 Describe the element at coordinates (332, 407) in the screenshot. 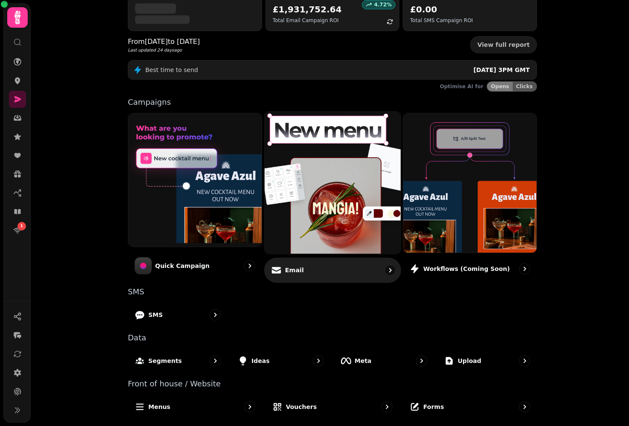

I see `a: Vouchers` at that location.